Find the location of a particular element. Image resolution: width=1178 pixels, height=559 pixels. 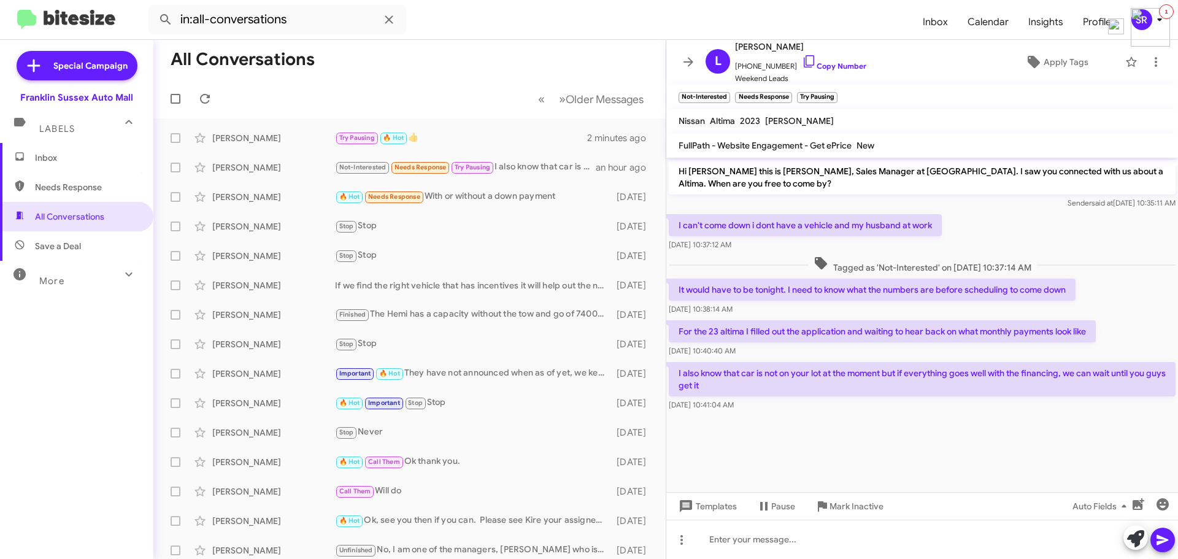

button: Apply Tags is located at coordinates (1056, 62).